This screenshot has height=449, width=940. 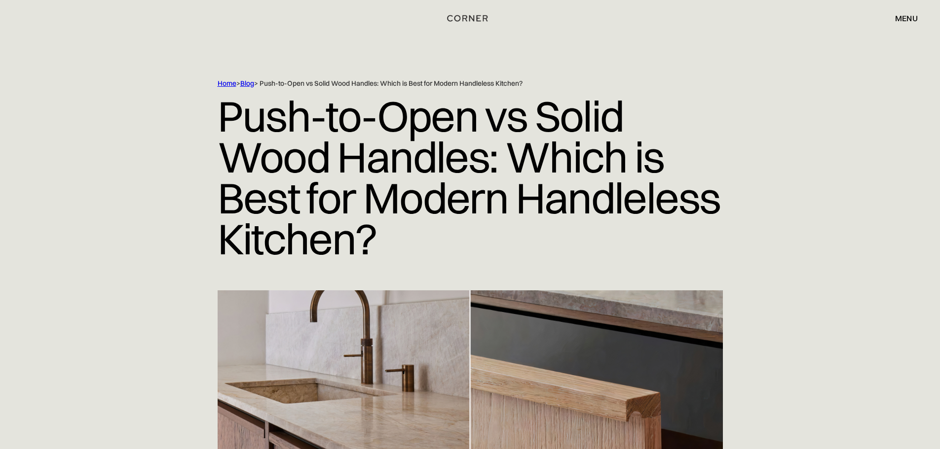 I want to click on h1: Push-to-Open vs Solid Wood Handles: Which is Best for Modern Handleless Kitchen?, so click(x=470, y=178).